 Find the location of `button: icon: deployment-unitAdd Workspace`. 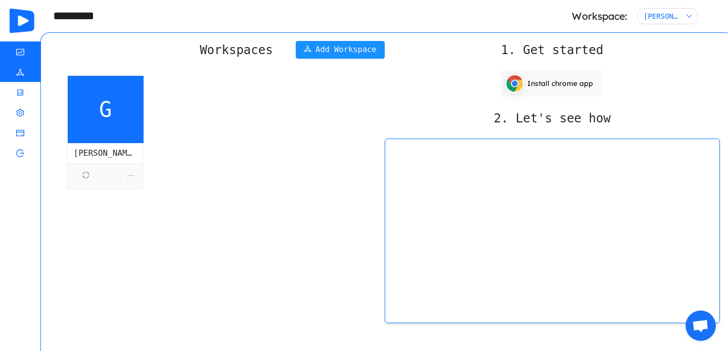

button: icon: deployment-unitAdd Workspace is located at coordinates (340, 50).